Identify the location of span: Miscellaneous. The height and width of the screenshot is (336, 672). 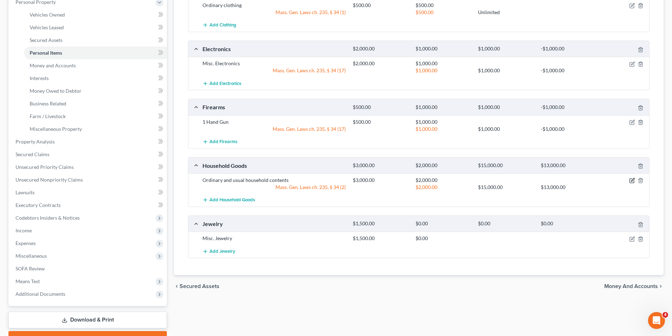
(31, 256).